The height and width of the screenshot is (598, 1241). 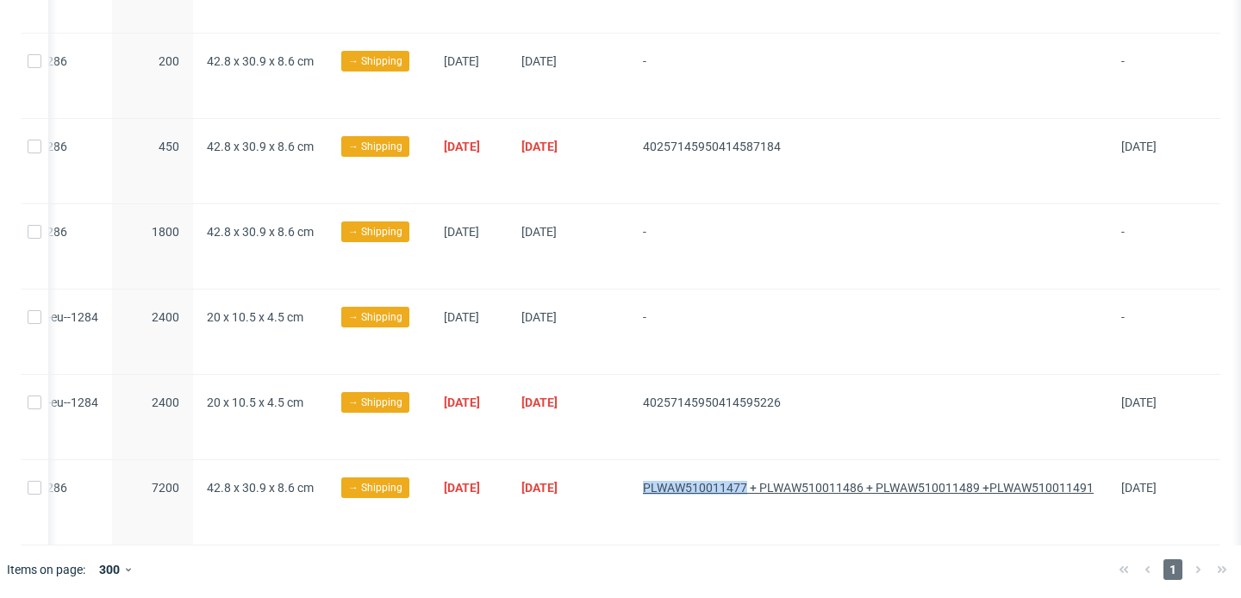 I want to click on span: 1800, so click(x=165, y=232).